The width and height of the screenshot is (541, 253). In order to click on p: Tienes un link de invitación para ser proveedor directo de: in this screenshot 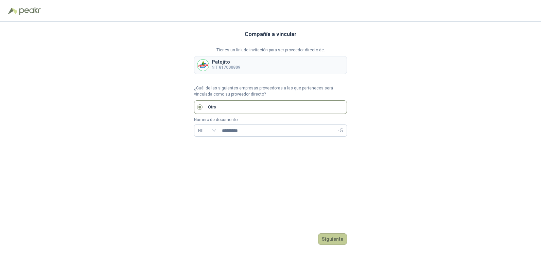, I will do `click(271, 50)`.